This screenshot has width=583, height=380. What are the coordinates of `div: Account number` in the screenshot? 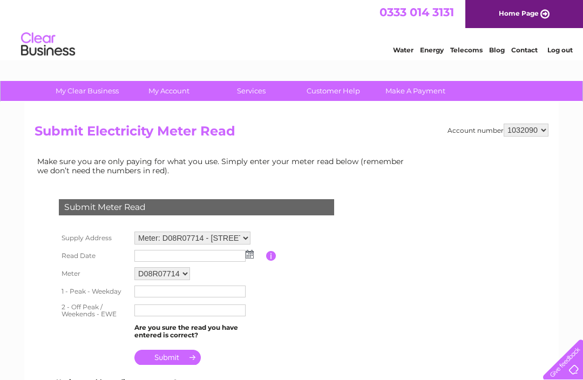 It's located at (498, 130).